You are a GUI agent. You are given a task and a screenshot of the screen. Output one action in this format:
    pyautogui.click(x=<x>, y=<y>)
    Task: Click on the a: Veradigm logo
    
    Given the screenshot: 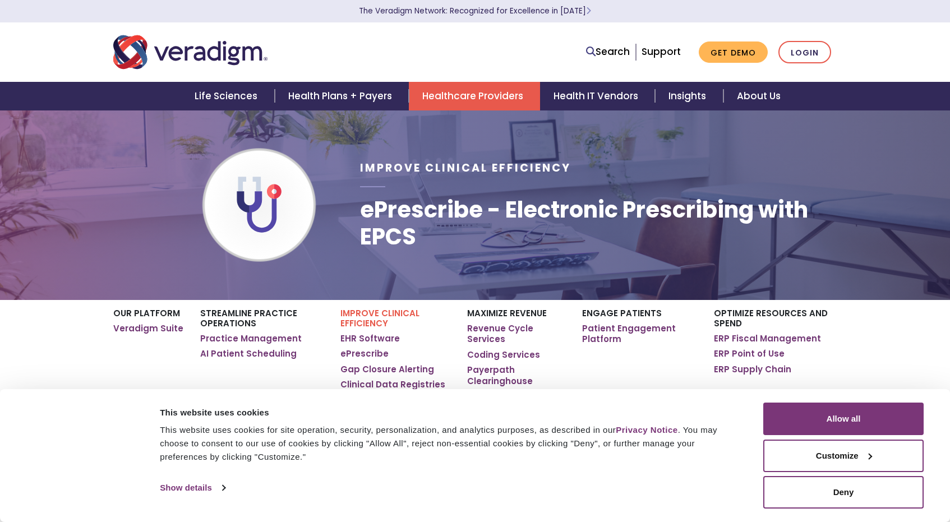 What is the action you would take?
    pyautogui.click(x=190, y=52)
    